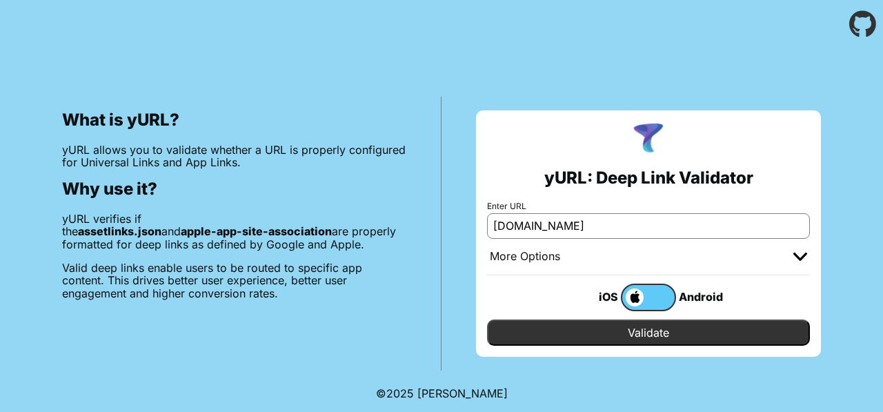  Describe the element at coordinates (703, 296) in the screenshot. I see `div: Android` at that location.